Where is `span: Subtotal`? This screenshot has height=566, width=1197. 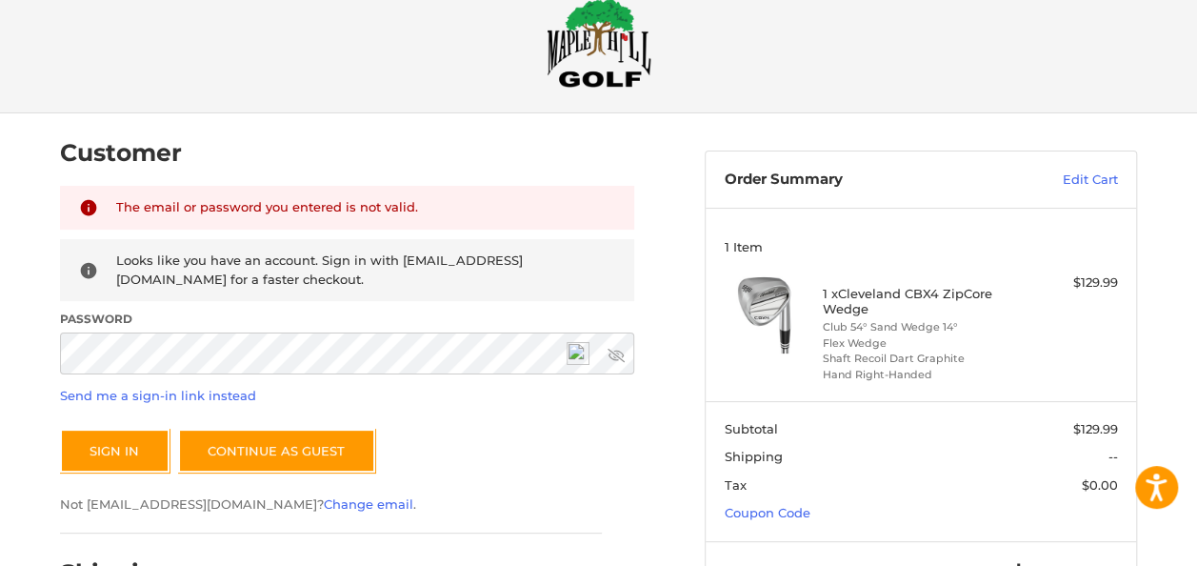
span: Subtotal is located at coordinates (751, 429).